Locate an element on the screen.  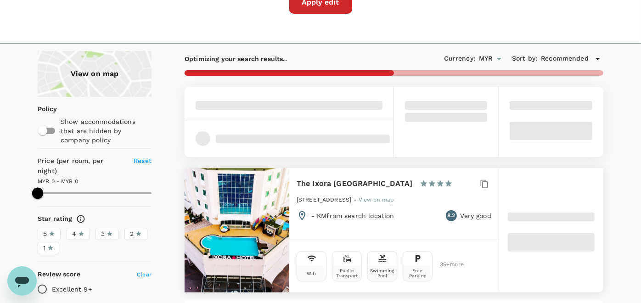
div: Free Parking is located at coordinates (417, 273).